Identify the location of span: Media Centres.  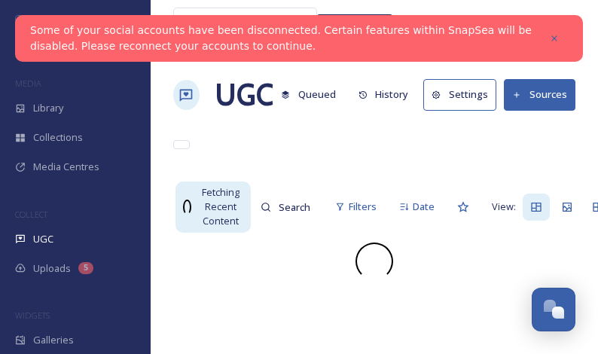
(66, 166).